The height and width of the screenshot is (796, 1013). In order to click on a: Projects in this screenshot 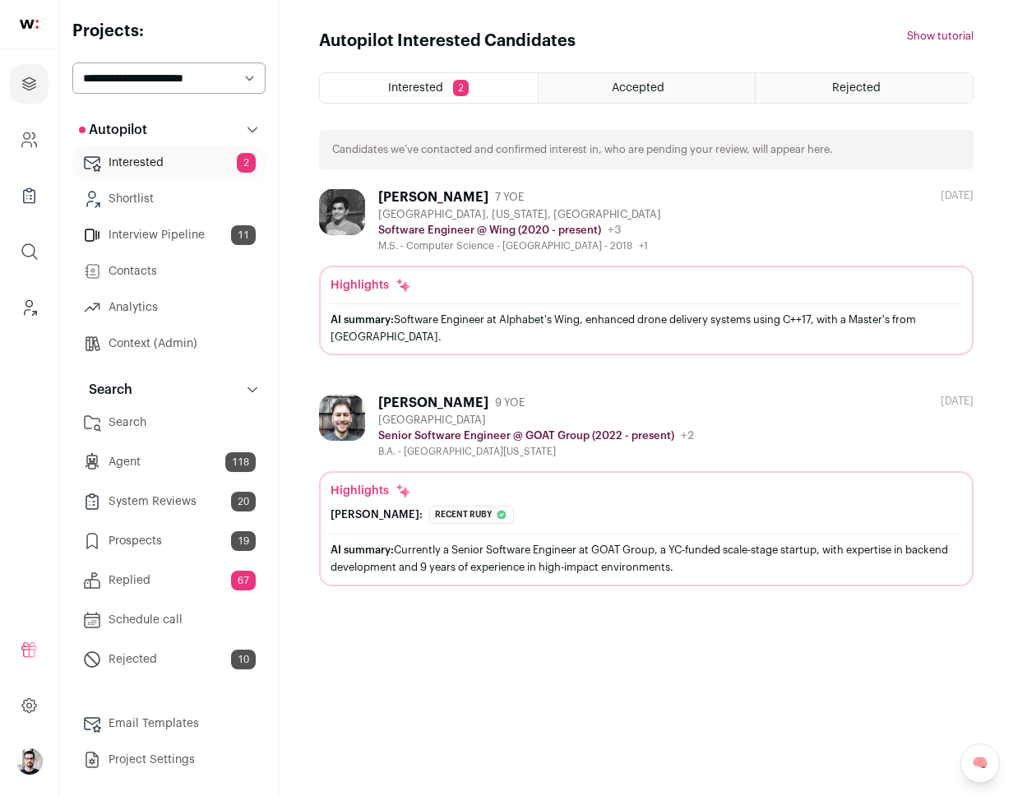, I will do `click(29, 84)`.